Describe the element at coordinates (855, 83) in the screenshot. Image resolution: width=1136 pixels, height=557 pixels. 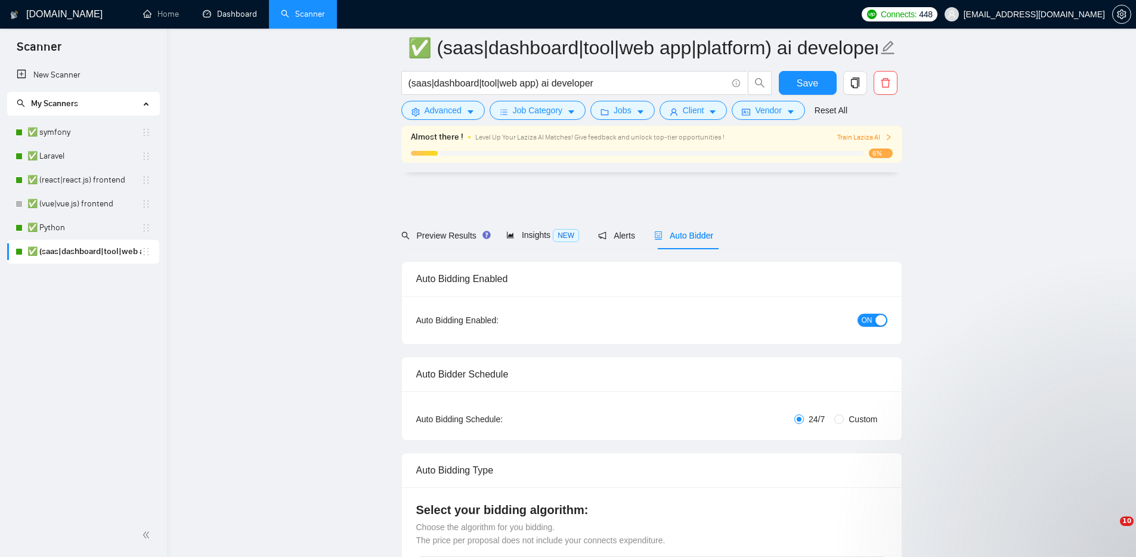
I see `span: copy` at that location.